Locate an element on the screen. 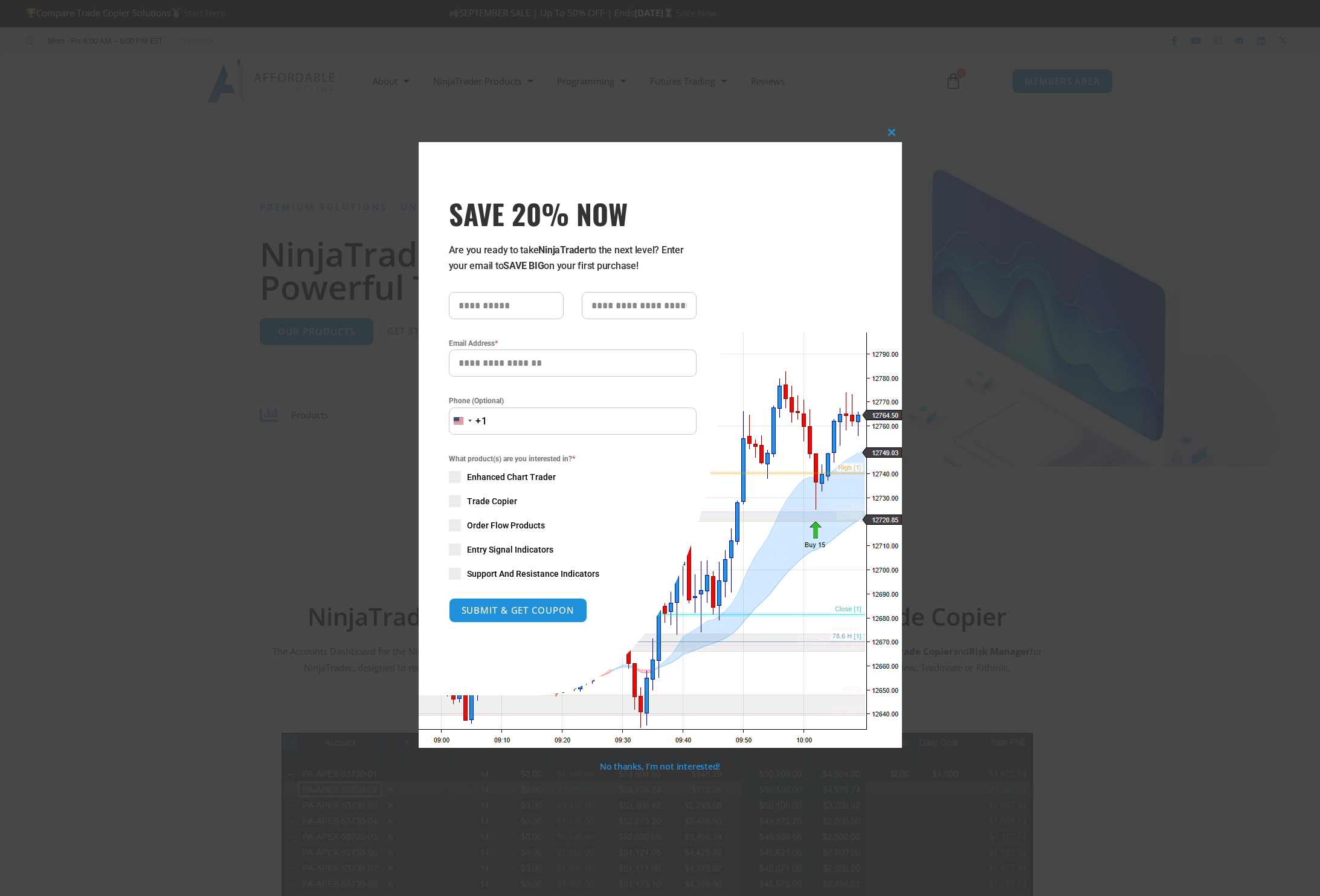 The width and height of the screenshot is (1320, 896). label: Entry Signal Indicators is located at coordinates (573, 549).